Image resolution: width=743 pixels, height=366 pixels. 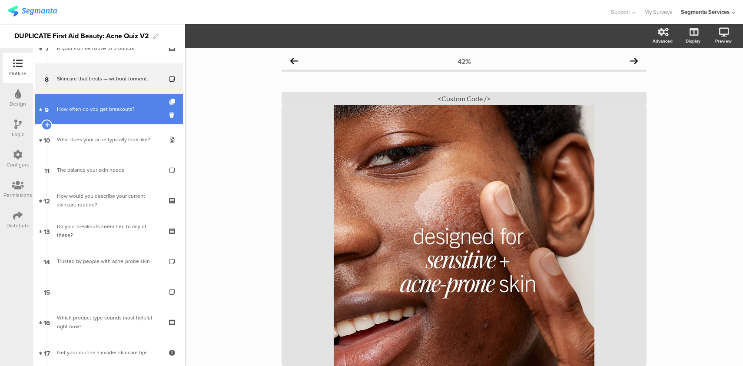 I want to click on a: 13 Do your breakouts seem tied to any of these?, so click(x=109, y=231).